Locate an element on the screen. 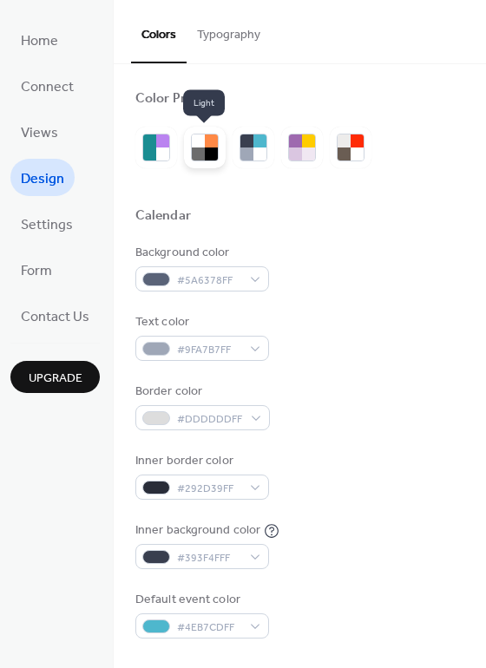 The height and width of the screenshot is (668, 486). span: #292D39FF is located at coordinates (209, 489).